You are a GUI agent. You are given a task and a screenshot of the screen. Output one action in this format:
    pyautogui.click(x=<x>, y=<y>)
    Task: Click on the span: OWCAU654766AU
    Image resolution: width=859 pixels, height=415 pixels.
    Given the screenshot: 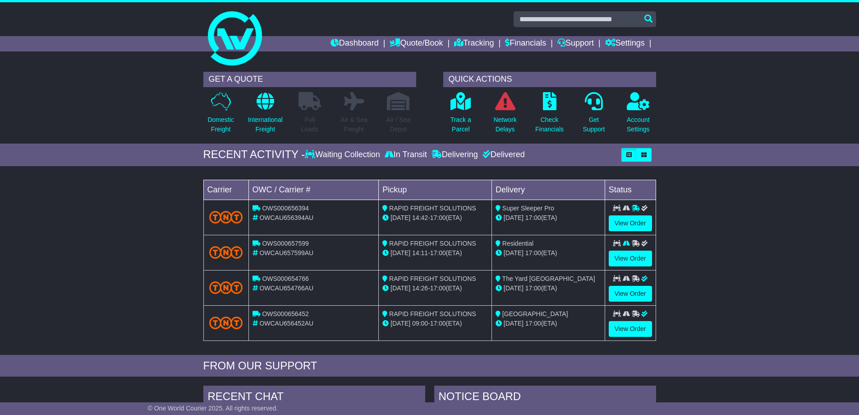 What is the action you would take?
    pyautogui.click(x=286, y=288)
    